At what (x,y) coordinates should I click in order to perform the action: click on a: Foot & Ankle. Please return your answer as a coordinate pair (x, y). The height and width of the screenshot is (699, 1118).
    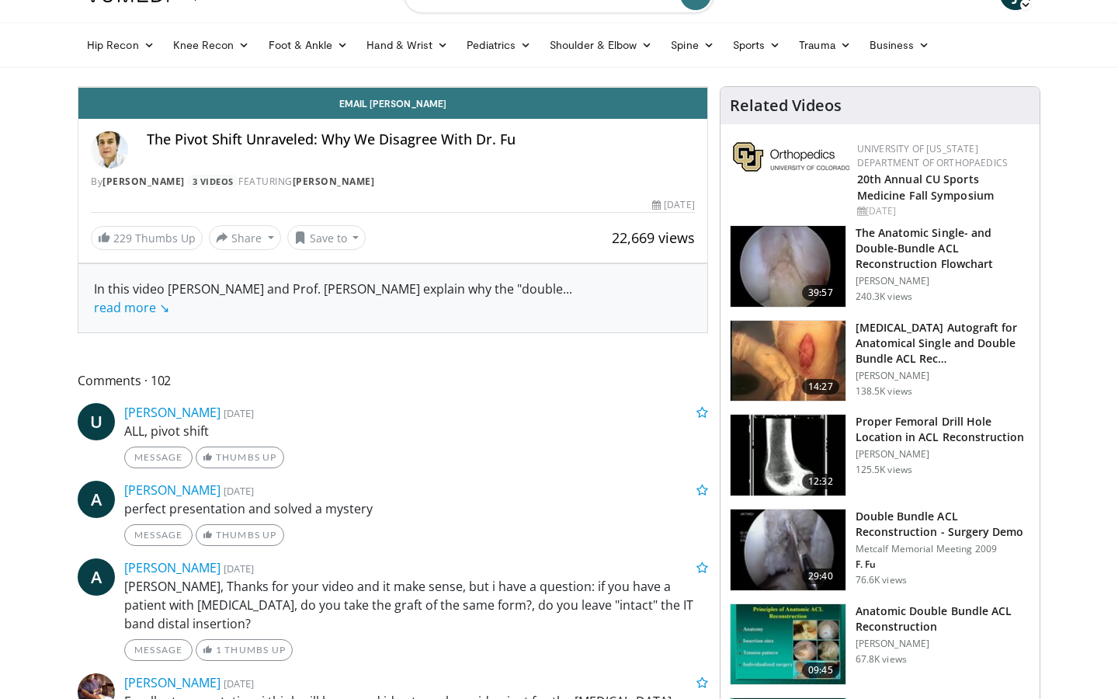
    Looking at the image, I should click on (308, 45).